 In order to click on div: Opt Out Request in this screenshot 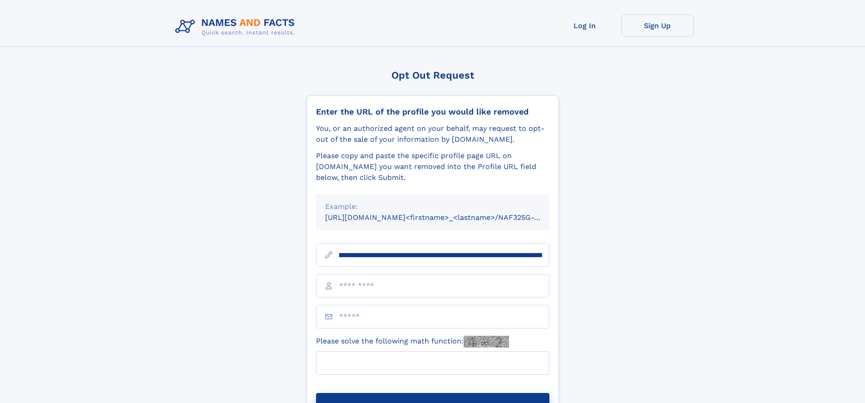, I will do `click(433, 75)`.